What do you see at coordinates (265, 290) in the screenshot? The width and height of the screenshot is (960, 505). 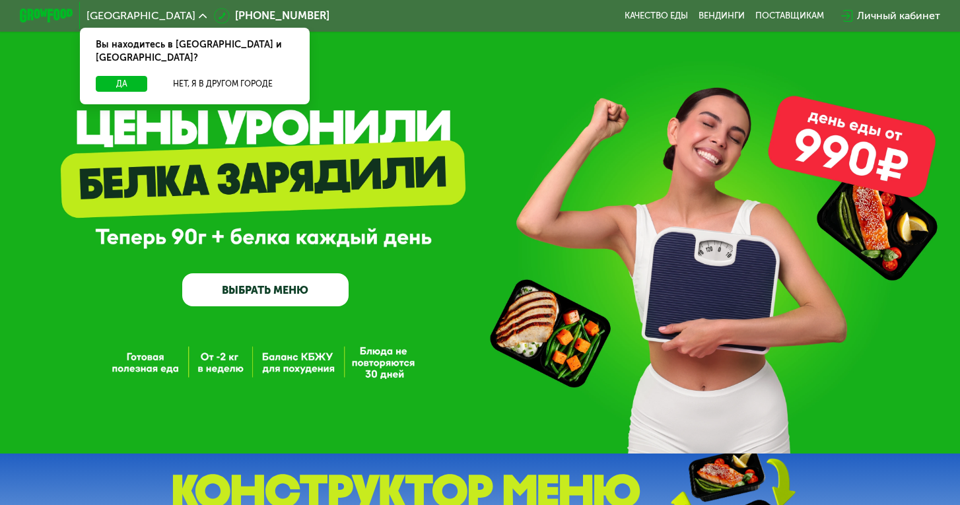 I see `a: ВЫБРАТЬ МЕНЮ` at bounding box center [265, 290].